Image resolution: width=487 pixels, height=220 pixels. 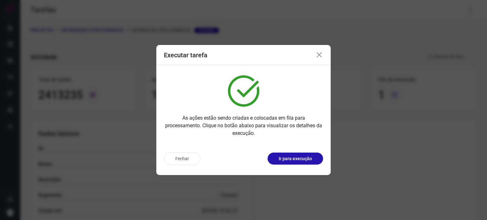 I want to click on button: Ir para execução, so click(x=295, y=159).